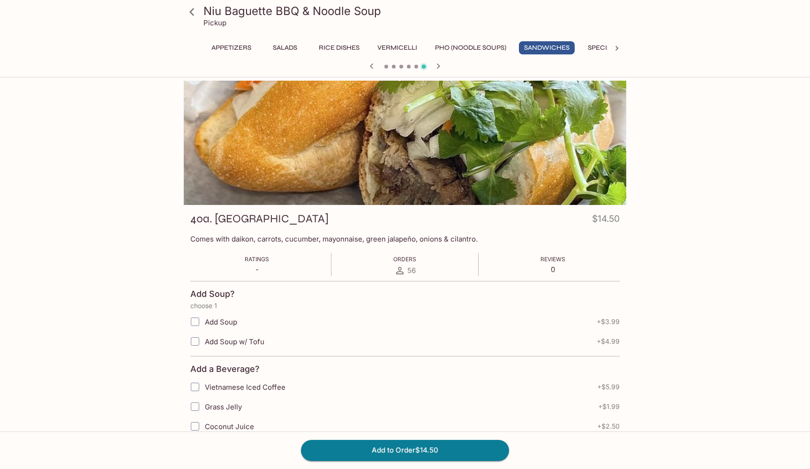 The image size is (810, 469). I want to click on span: Coconut Juice, so click(229, 426).